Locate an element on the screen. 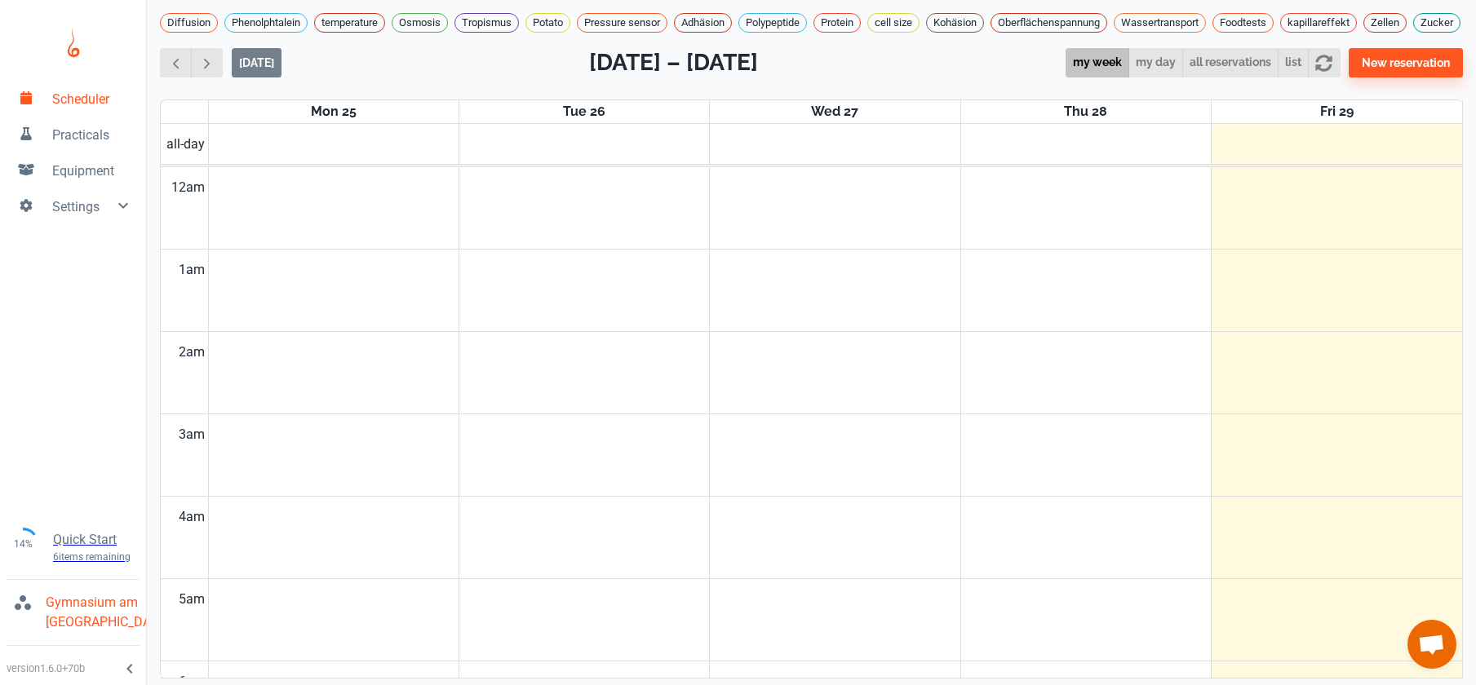 The image size is (1476, 685). span: Osmosis is located at coordinates (419, 23).